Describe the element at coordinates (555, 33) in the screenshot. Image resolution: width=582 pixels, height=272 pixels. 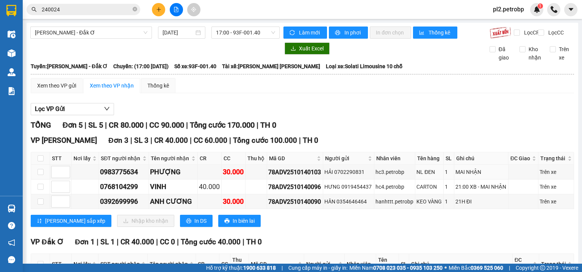
I see `span: Lọc CC` at that location.